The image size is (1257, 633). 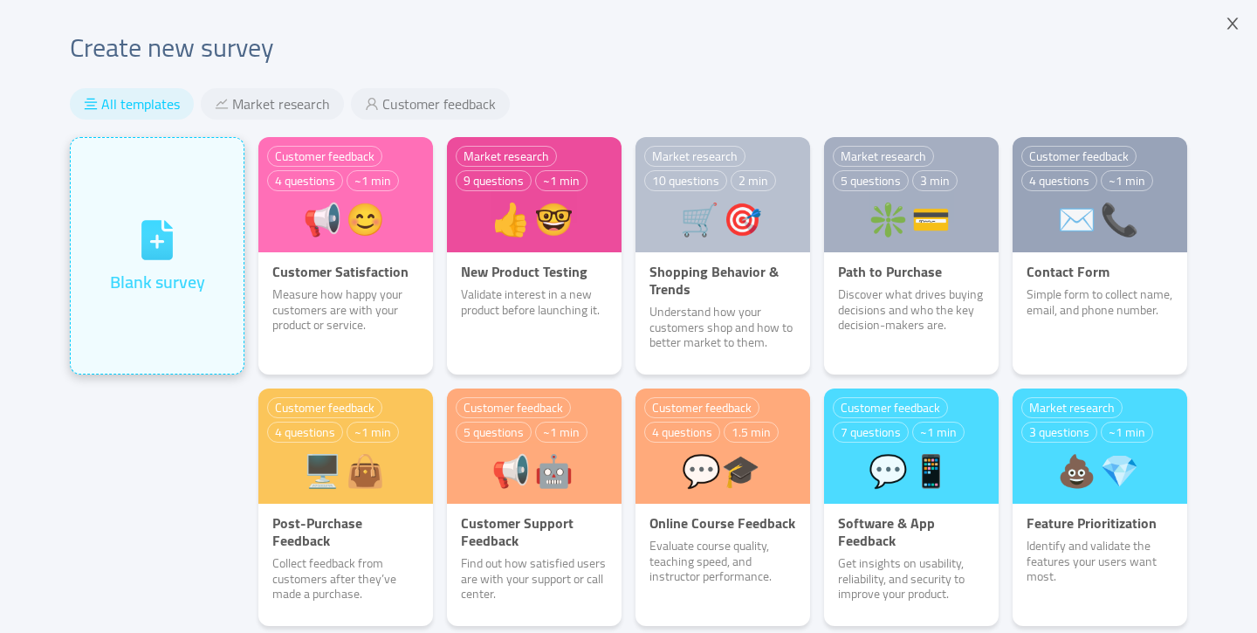 I want to click on div: 3 min, so click(x=935, y=181).